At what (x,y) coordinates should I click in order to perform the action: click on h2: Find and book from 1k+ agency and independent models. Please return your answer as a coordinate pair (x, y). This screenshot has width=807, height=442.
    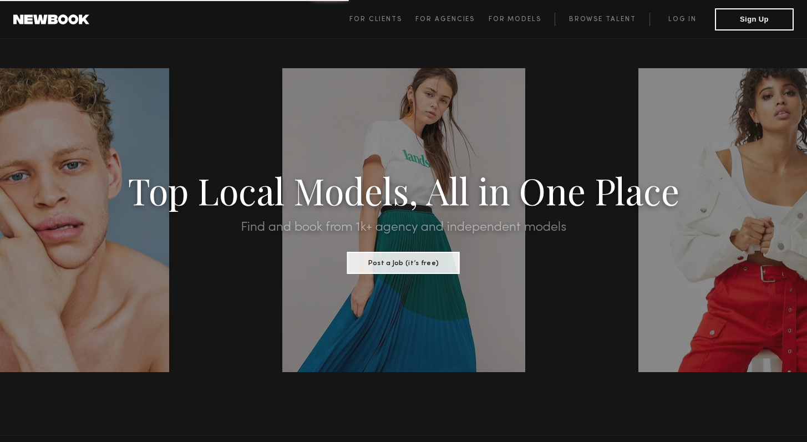
    Looking at the image, I should click on (403, 227).